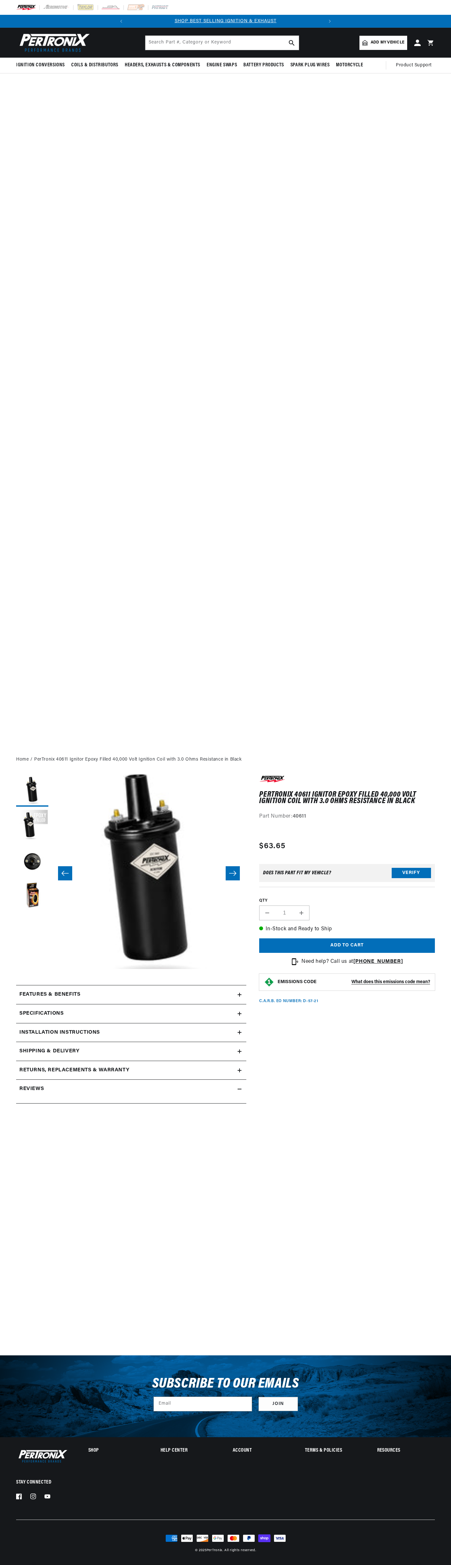  What do you see at coordinates (32, 791) in the screenshot?
I see `button: Load image 1 in gallery view` at bounding box center [32, 791].